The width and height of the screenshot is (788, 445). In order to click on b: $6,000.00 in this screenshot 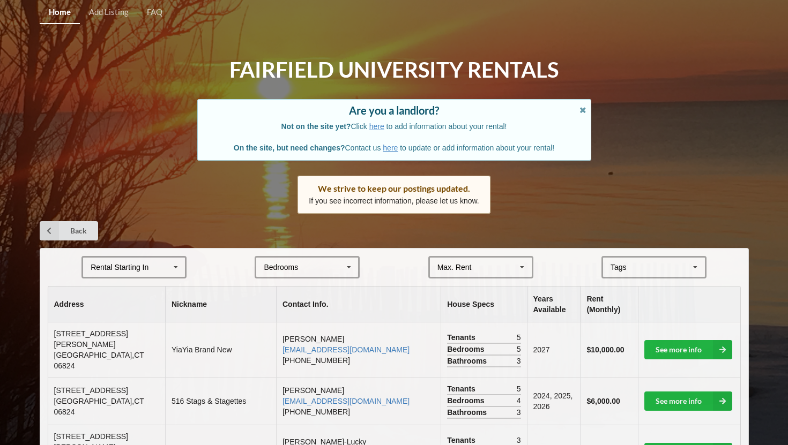, I will do `click(603, 401)`.